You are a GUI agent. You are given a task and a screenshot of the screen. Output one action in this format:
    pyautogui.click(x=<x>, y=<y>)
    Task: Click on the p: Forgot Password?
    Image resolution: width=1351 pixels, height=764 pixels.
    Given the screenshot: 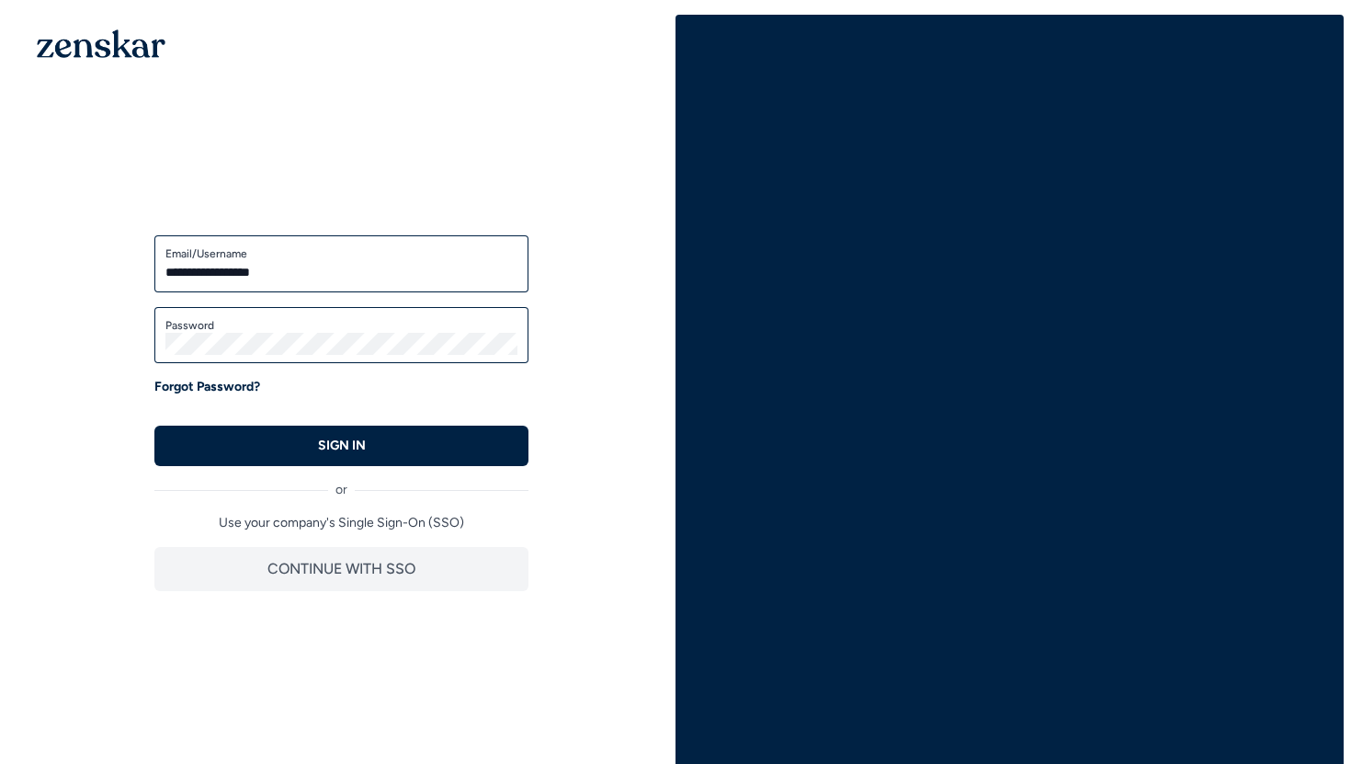 What is the action you would take?
    pyautogui.click(x=207, y=387)
    